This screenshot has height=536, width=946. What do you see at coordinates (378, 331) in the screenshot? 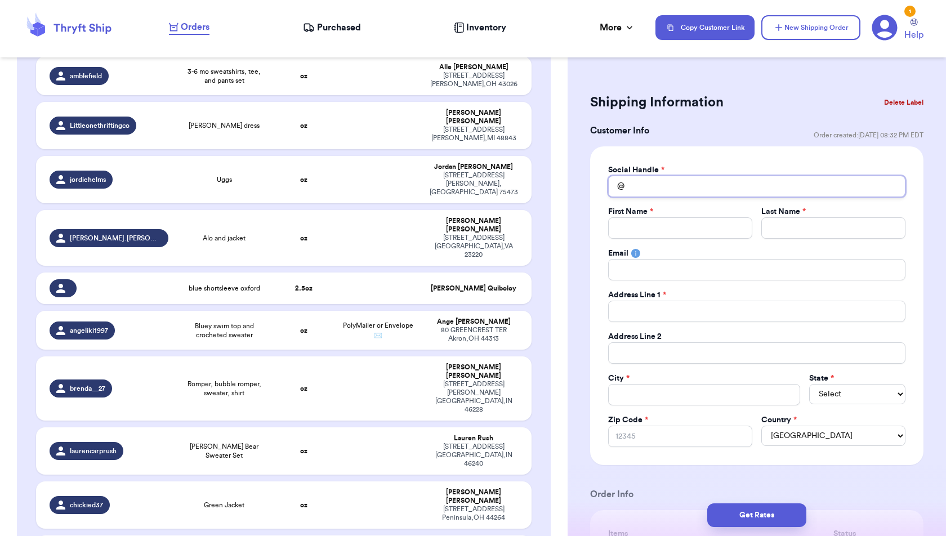
I see `span: PolyMailer or Envelope ✉️` at bounding box center [378, 331].